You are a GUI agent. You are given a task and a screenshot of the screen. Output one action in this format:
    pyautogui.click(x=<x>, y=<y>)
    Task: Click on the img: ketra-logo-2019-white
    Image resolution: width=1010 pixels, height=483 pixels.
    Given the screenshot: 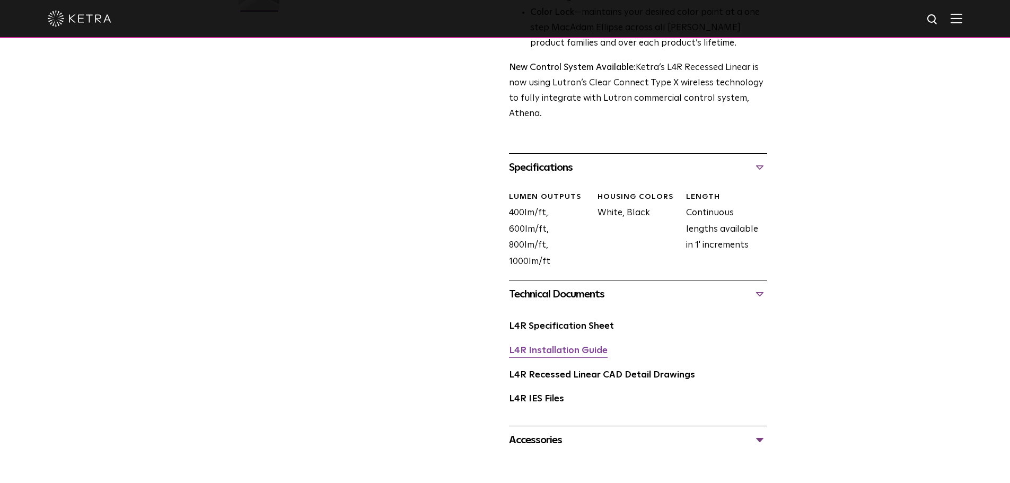 What is the action you would take?
    pyautogui.click(x=80, y=19)
    